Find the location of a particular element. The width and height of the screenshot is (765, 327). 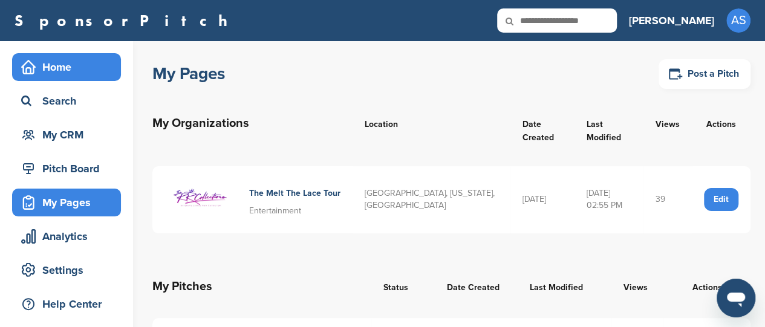

div: My CRM is located at coordinates (70, 135).